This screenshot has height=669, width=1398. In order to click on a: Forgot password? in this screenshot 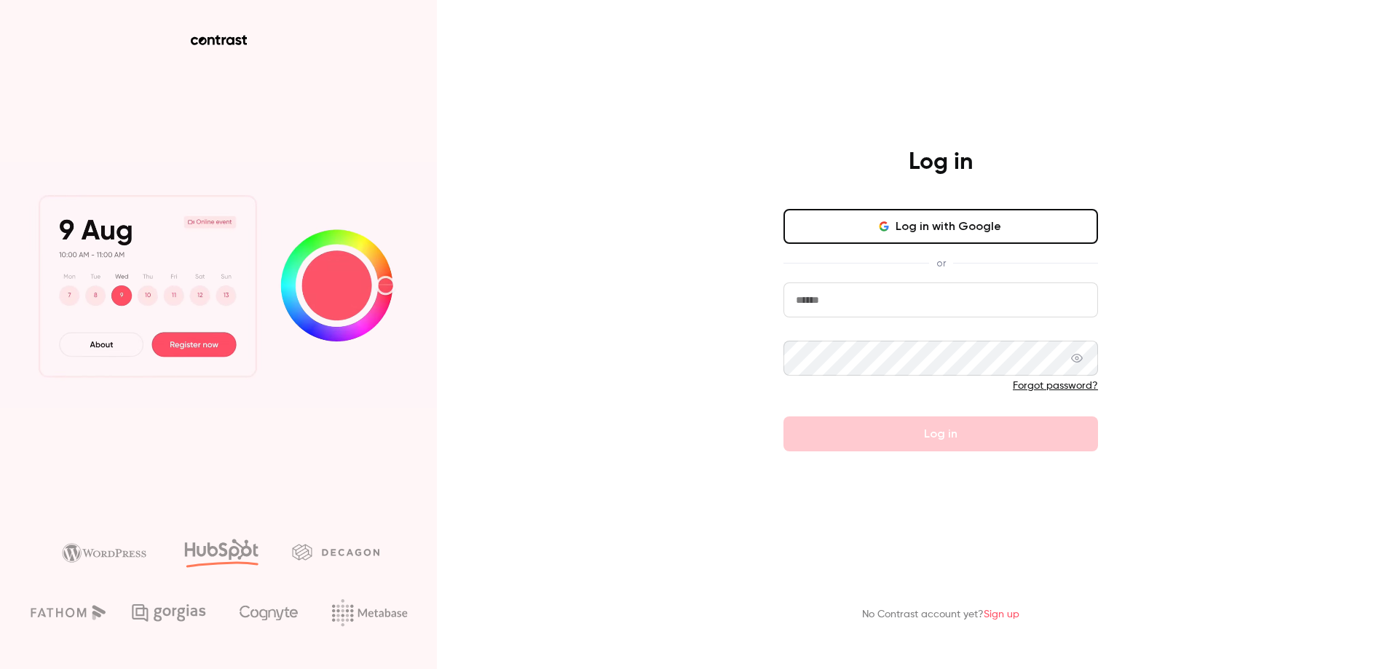, I will do `click(1055, 386)`.